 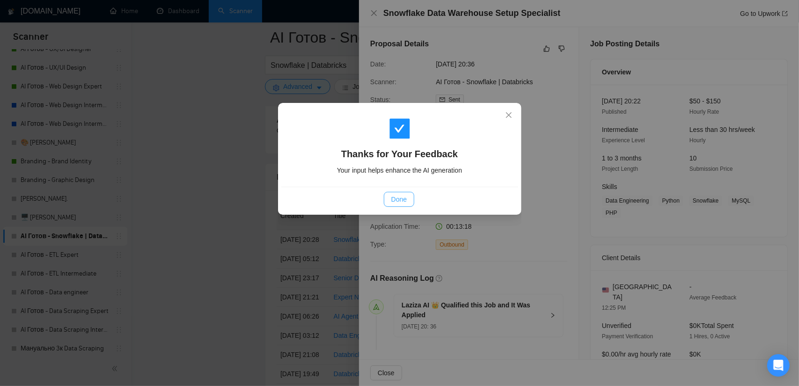 What do you see at coordinates (509, 115) in the screenshot?
I see `span: close` at bounding box center [509, 115].